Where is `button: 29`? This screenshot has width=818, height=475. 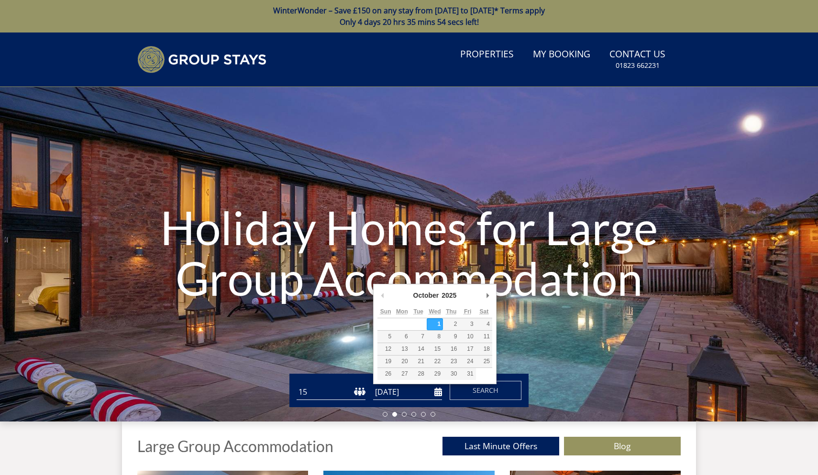
button: 29 is located at coordinates (435, 374).